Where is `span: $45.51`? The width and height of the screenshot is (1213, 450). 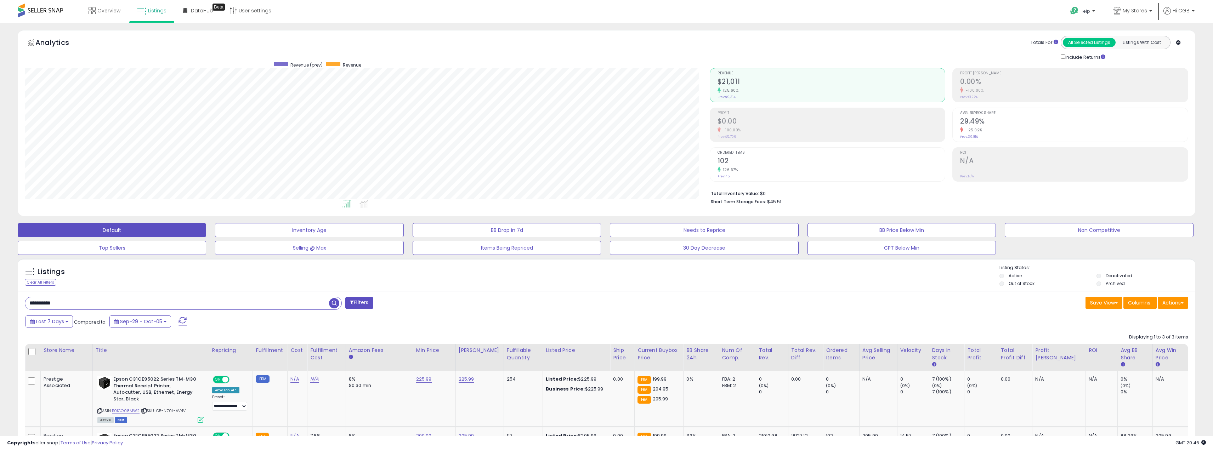 span: $45.51 is located at coordinates (774, 202).